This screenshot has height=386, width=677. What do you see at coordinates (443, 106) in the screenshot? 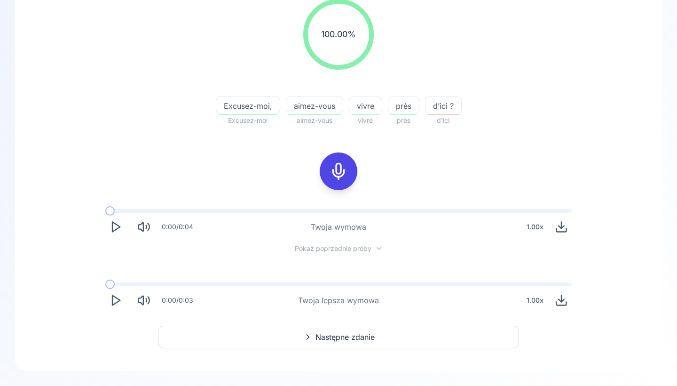
I see `span: d’ici ?` at bounding box center [443, 106].